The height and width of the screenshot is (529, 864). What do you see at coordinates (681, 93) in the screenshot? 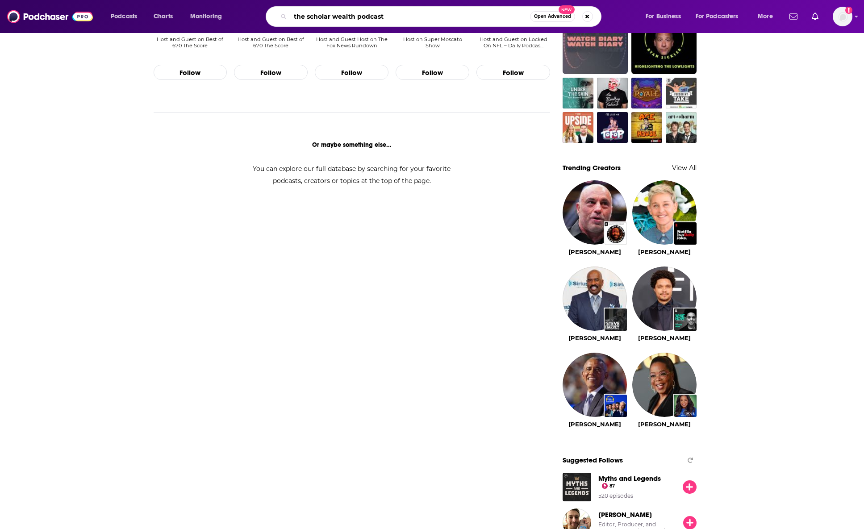
I see `a: Pardon My Take` at bounding box center [681, 93].